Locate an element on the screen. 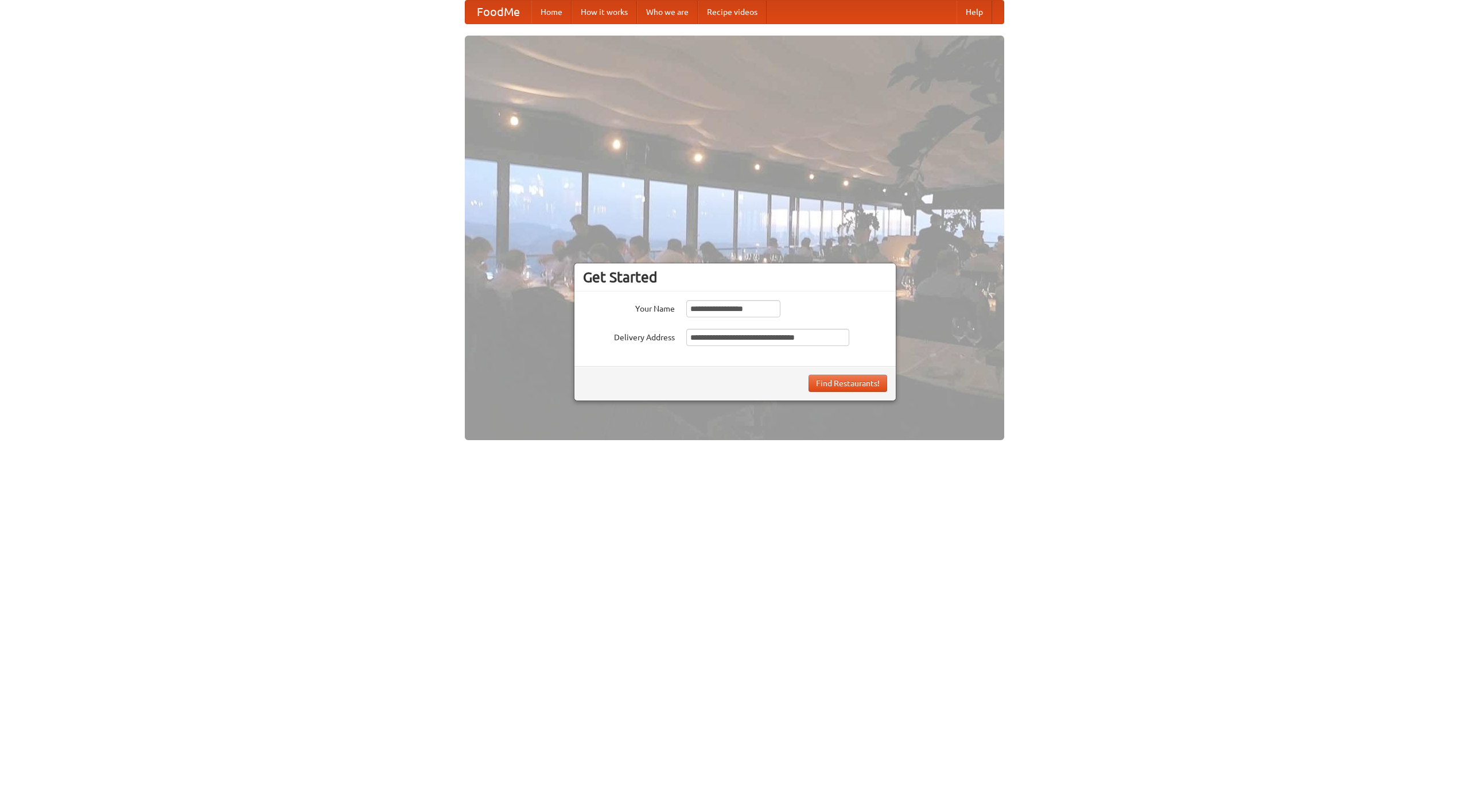 The width and height of the screenshot is (1469, 812). label: Delivery Address is located at coordinates (628, 335).